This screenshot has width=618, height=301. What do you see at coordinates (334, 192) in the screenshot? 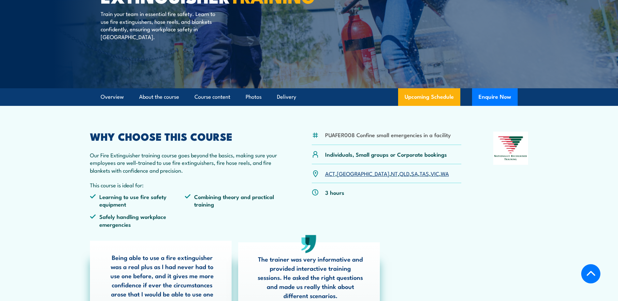
I see `p: 3 hours` at bounding box center [334, 192].